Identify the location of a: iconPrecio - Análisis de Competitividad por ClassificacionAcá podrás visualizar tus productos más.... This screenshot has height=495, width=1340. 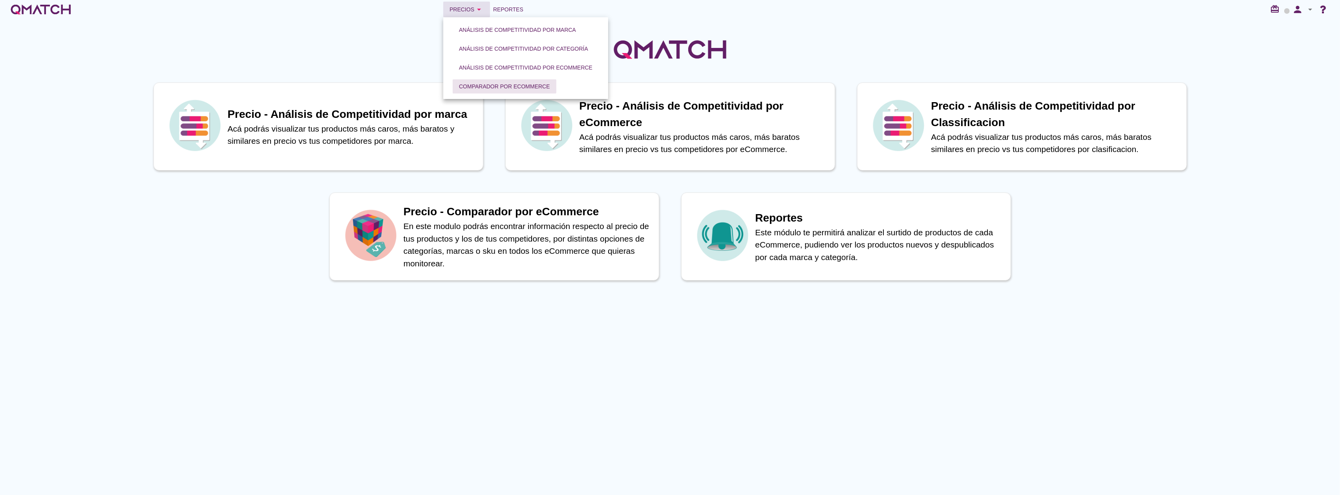
(1022, 126).